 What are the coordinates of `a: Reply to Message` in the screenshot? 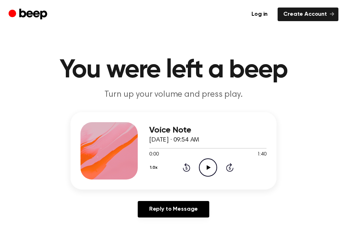 It's located at (174, 209).